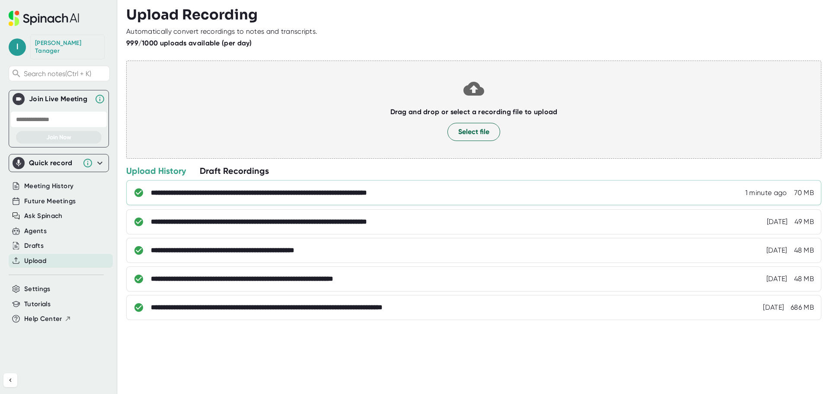 This screenshot has width=830, height=394. What do you see at coordinates (49, 186) in the screenshot?
I see `span: Meeting History` at bounding box center [49, 186].